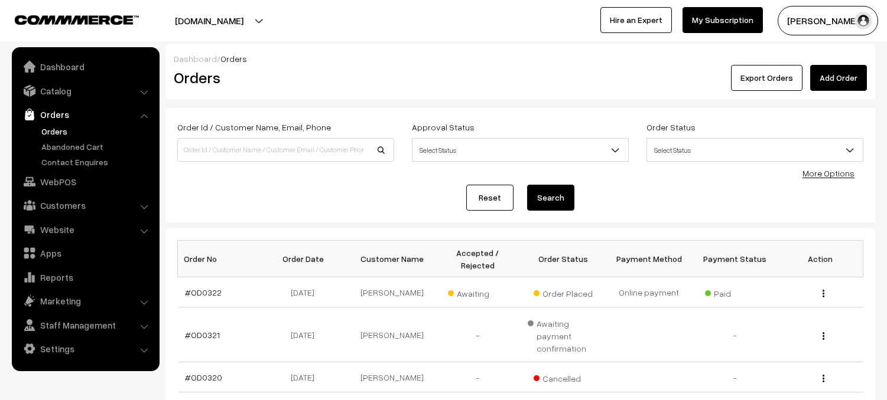 The height and width of the screenshot is (400, 887). Describe the element at coordinates (392, 259) in the screenshot. I see `th: Customer Name` at that location.